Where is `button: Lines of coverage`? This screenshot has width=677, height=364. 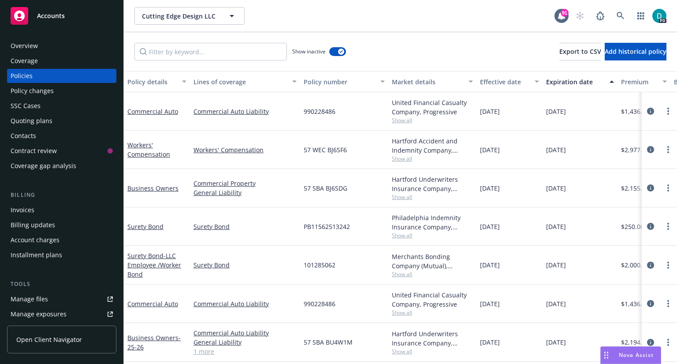 button: Lines of coverage is located at coordinates (245, 82).